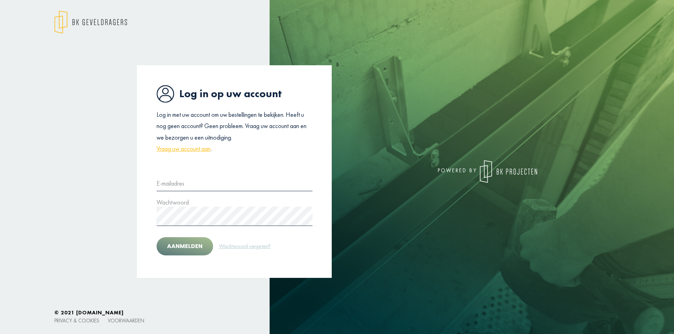 This screenshot has height=334, width=674. What do you see at coordinates (165, 94) in the screenshot?
I see `img: icon` at bounding box center [165, 94].